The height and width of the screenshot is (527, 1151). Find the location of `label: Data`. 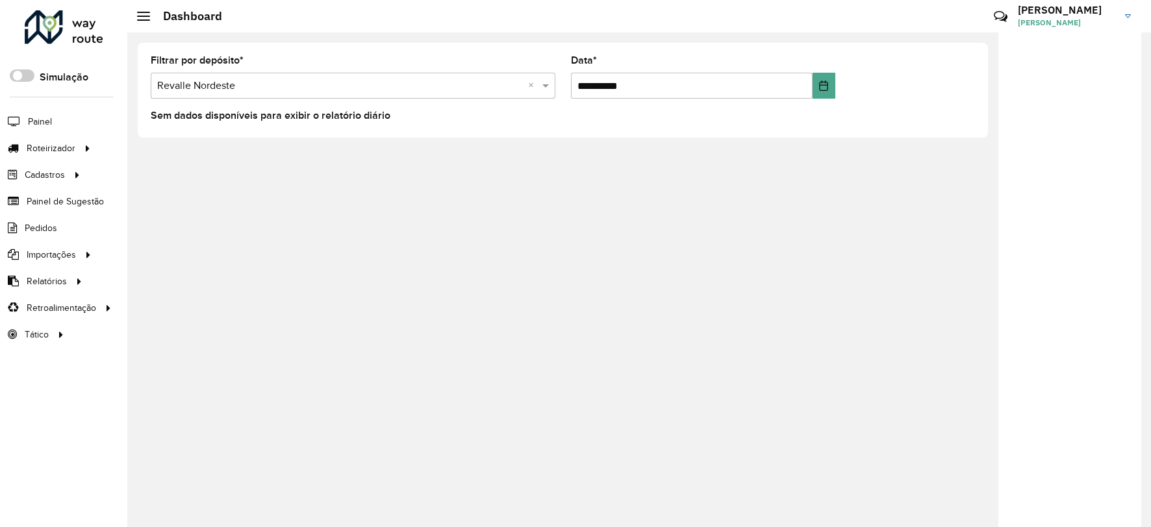

label: Data is located at coordinates (584, 60).